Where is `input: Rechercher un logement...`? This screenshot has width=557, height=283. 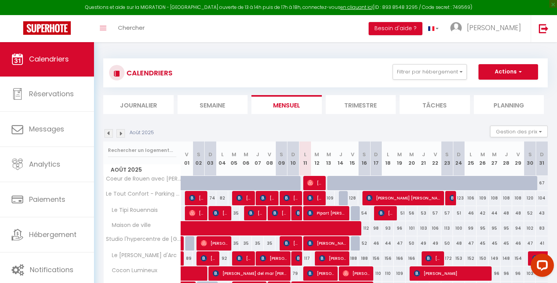 input: Rechercher un logement... is located at coordinates (142, 150).